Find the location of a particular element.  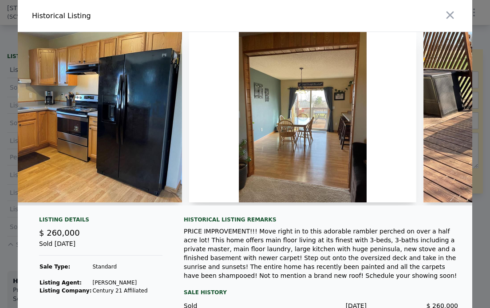

strong: Listing Company: is located at coordinates (65, 290).